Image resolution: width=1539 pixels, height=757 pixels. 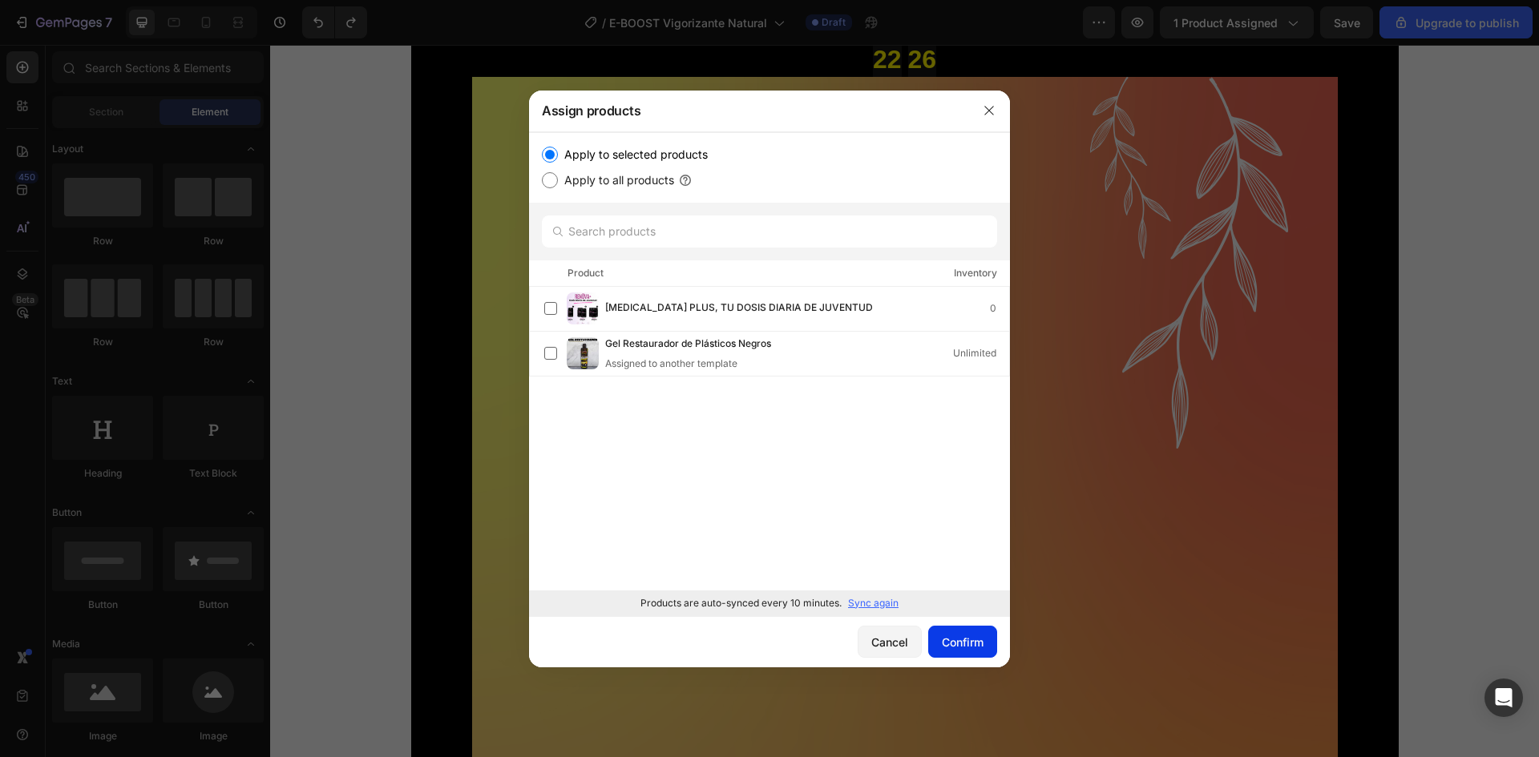 I want to click on p: Products are auto-synced every 10 minutes., so click(x=741, y=604).